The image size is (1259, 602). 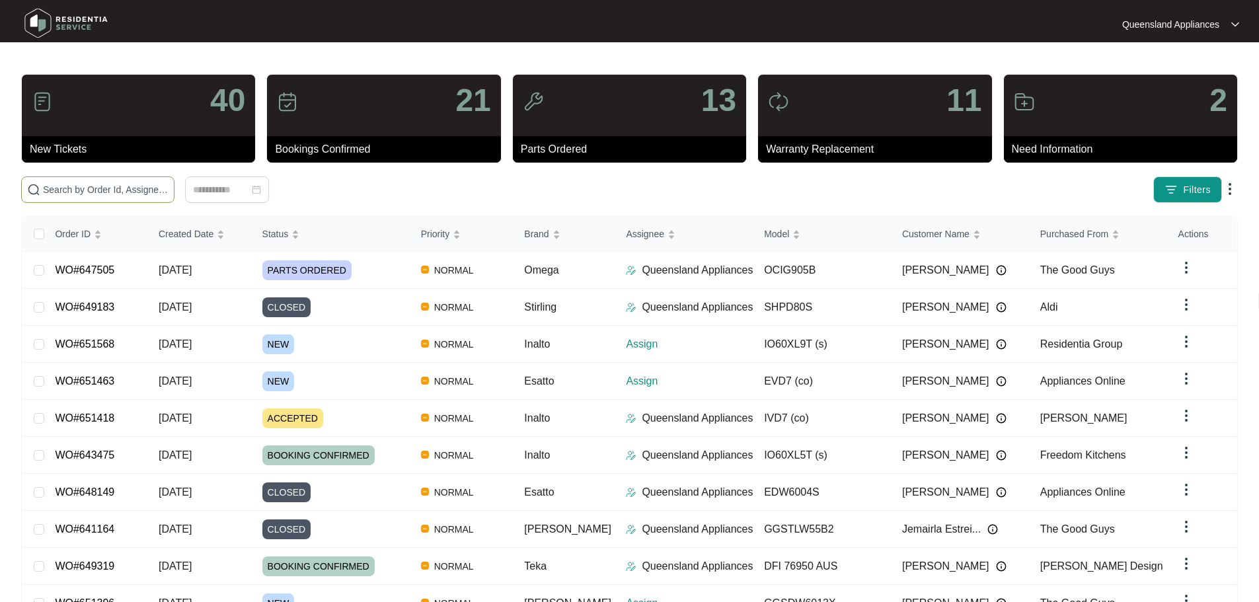 What do you see at coordinates (200, 234) in the screenshot?
I see `th: Created Date` at bounding box center [200, 234].